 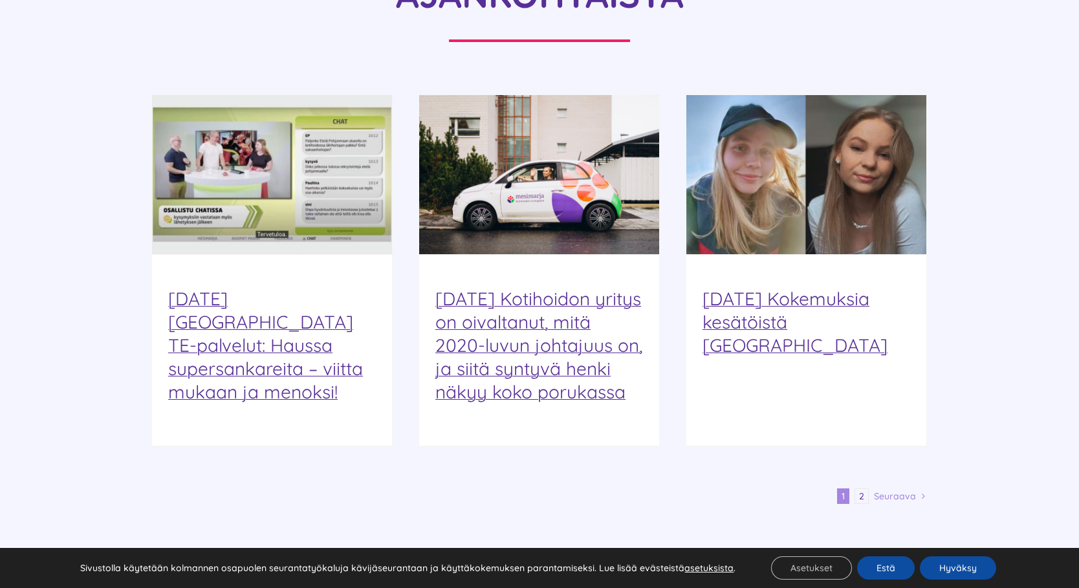 What do you see at coordinates (539, 175) in the screenshot?
I see `img: Mesimarjan työntekijä Mesimarjan autossa` at bounding box center [539, 175].